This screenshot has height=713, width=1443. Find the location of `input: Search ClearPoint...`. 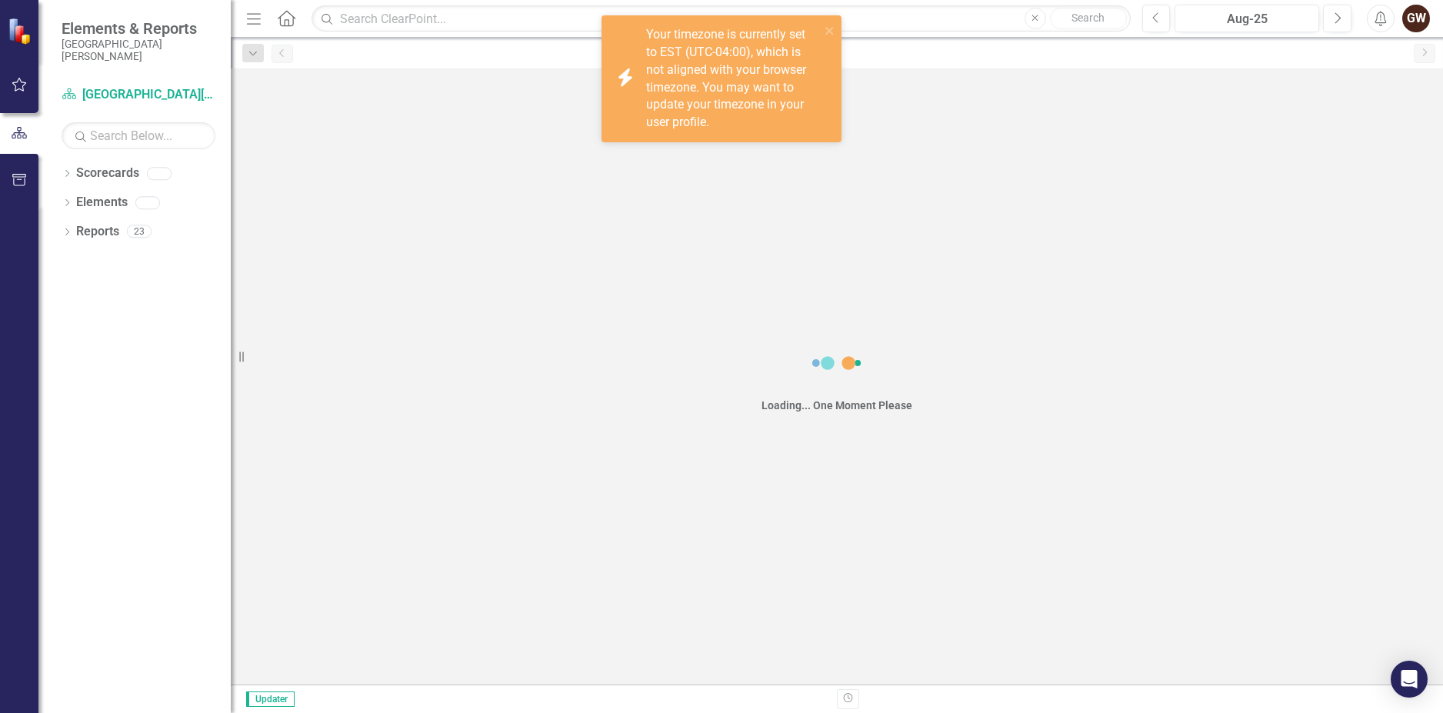

input: Search ClearPoint... is located at coordinates (721, 18).